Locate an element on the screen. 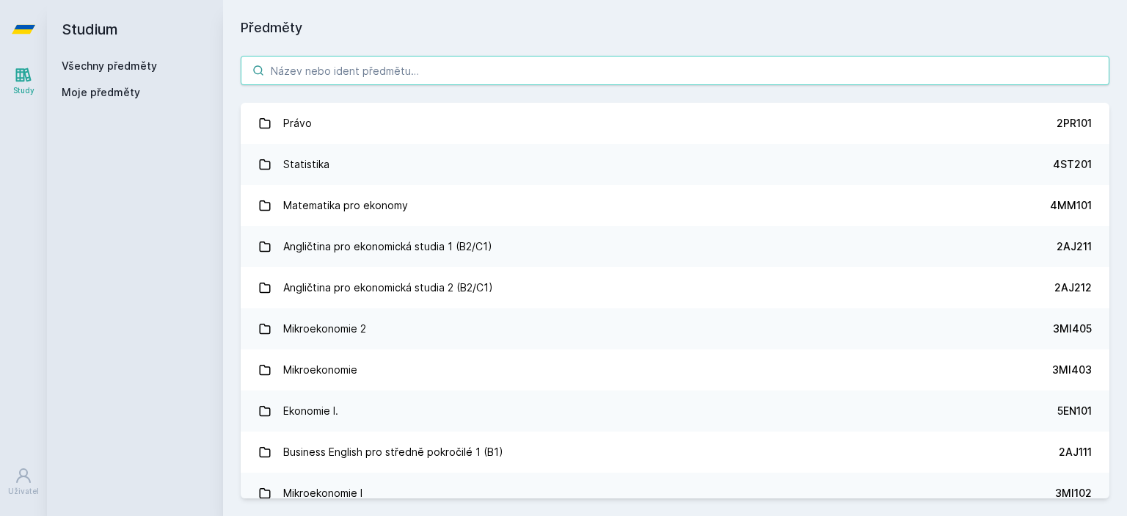 This screenshot has height=516, width=1127. div: 2PR101 is located at coordinates (1074, 123).